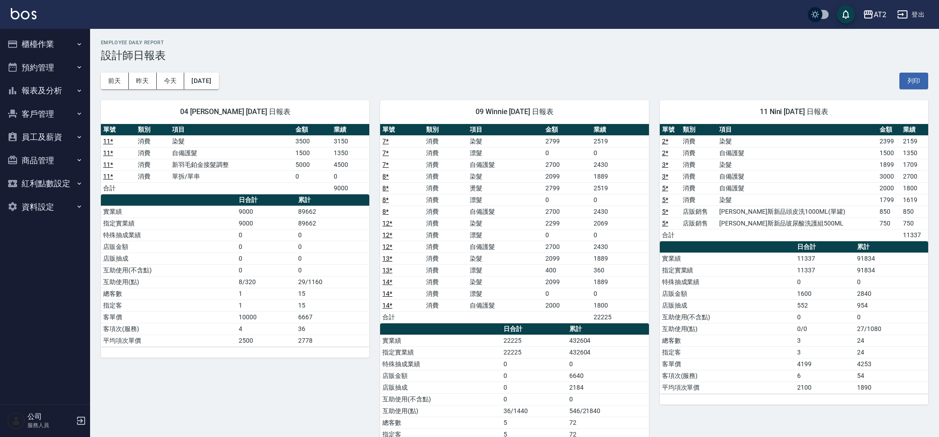  I want to click on td: 1, so click(266, 305).